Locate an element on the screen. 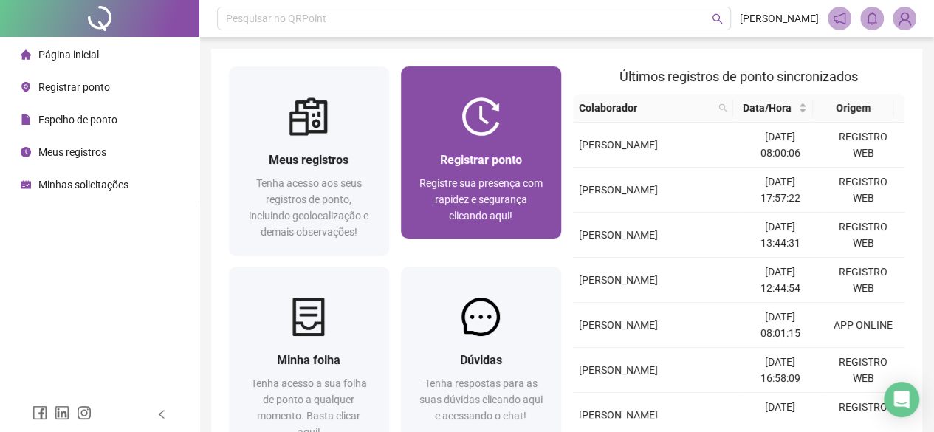  span: Tenha respostas para as suas dúvidas clicando aqui e acessando o chat! is located at coordinates (480, 399).